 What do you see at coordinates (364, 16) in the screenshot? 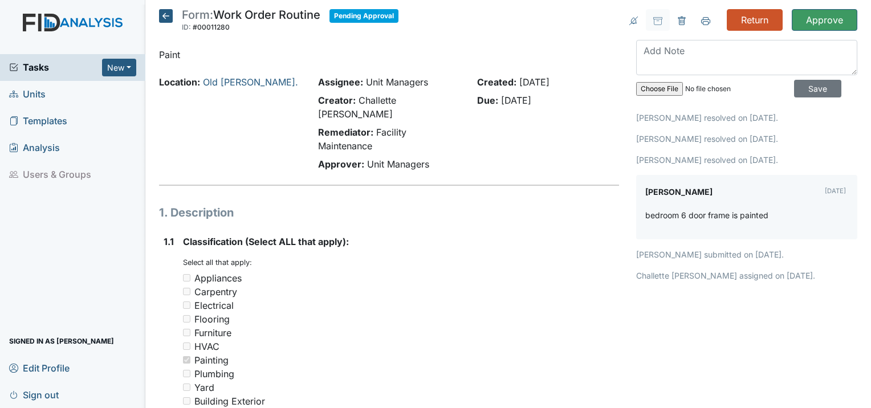
I see `span: Pending Approval` at bounding box center [364, 16].